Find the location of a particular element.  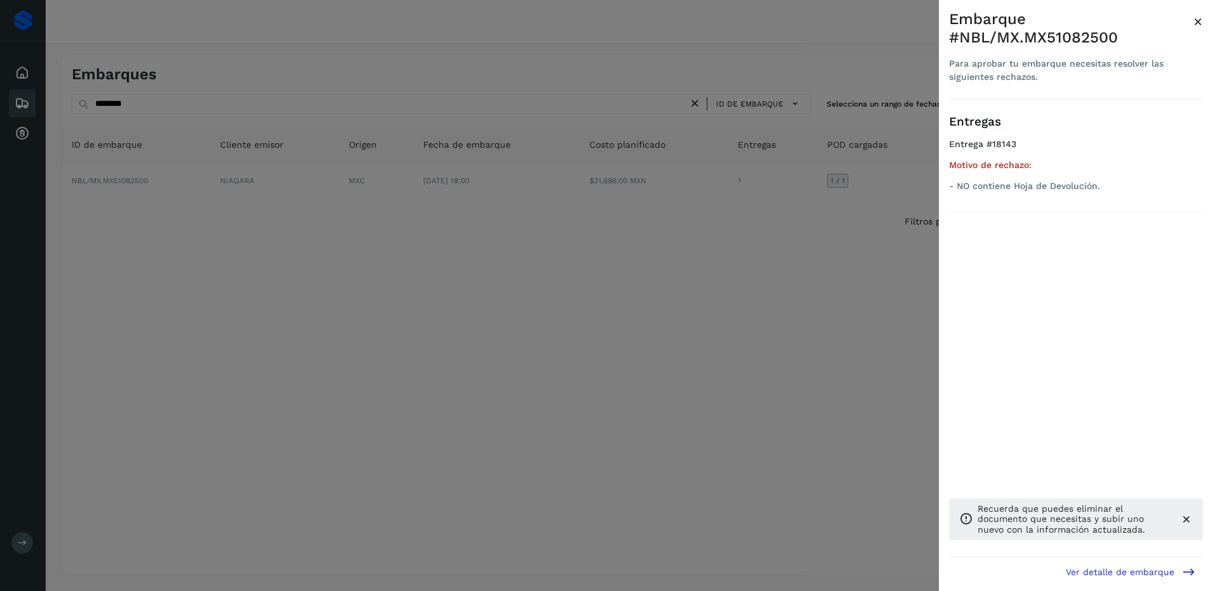

span: Ver detalle de embarque is located at coordinates (1120, 572).